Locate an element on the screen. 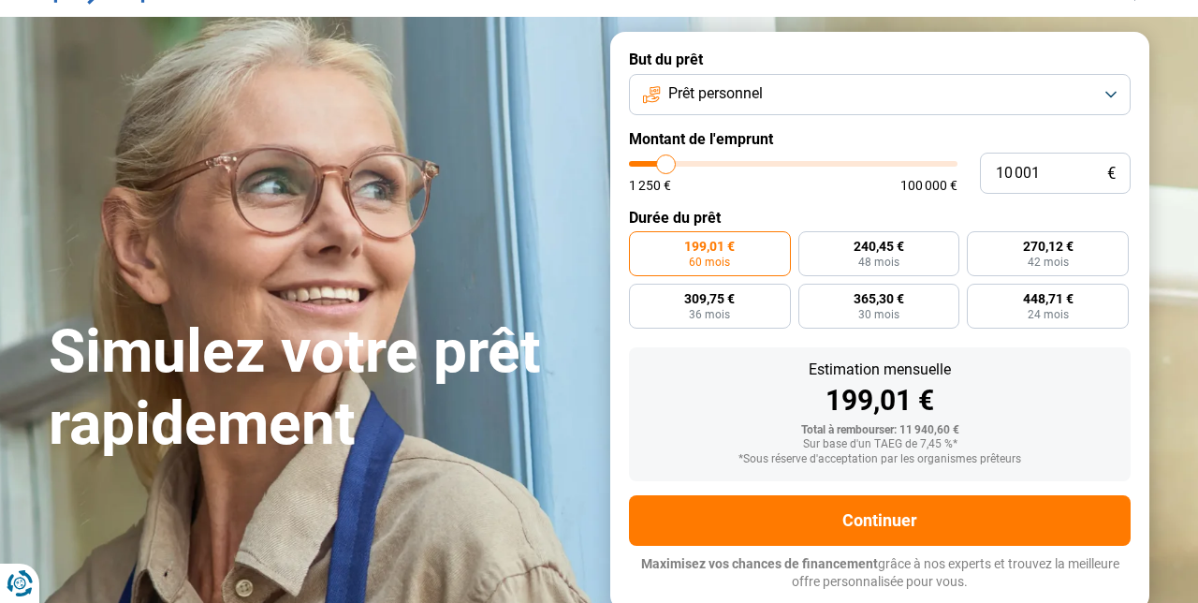 The height and width of the screenshot is (603, 1198). label: Durée du prêt is located at coordinates (880, 217).